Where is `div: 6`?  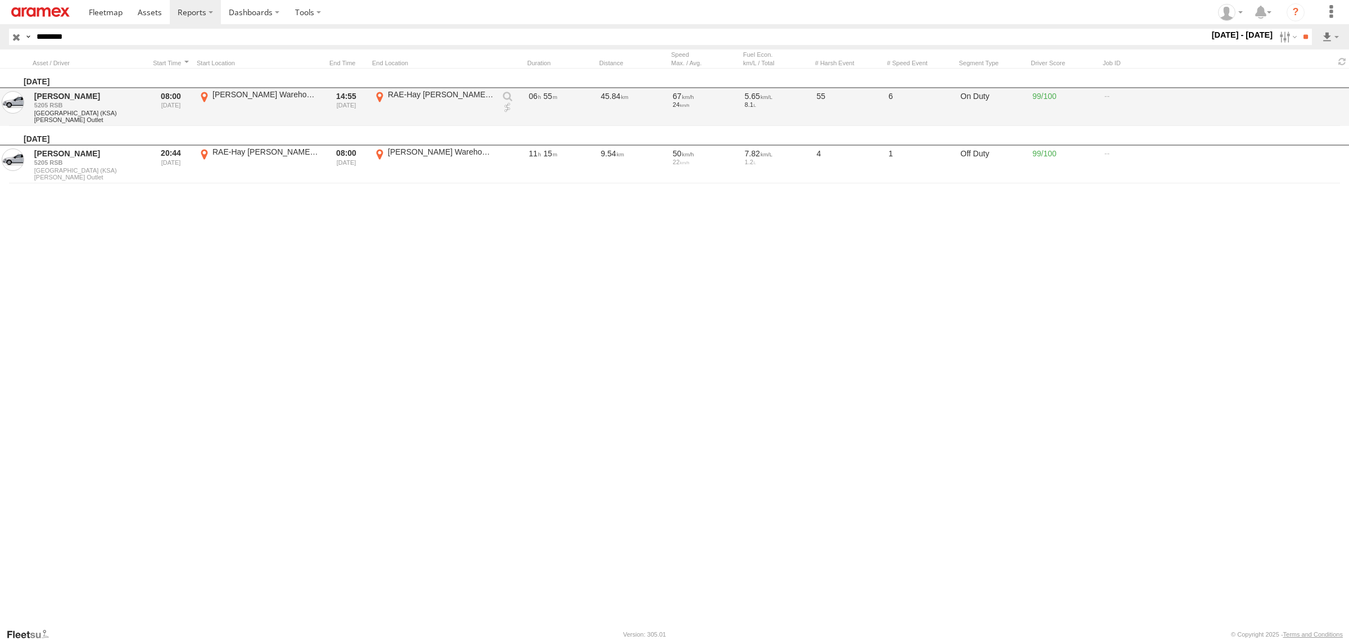 div: 6 is located at coordinates (921, 107).